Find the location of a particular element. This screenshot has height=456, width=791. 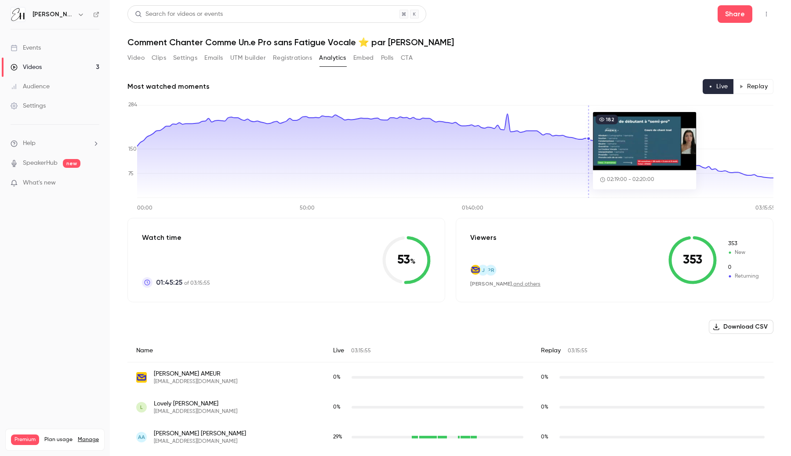

button: Download CSV is located at coordinates (741, 327).